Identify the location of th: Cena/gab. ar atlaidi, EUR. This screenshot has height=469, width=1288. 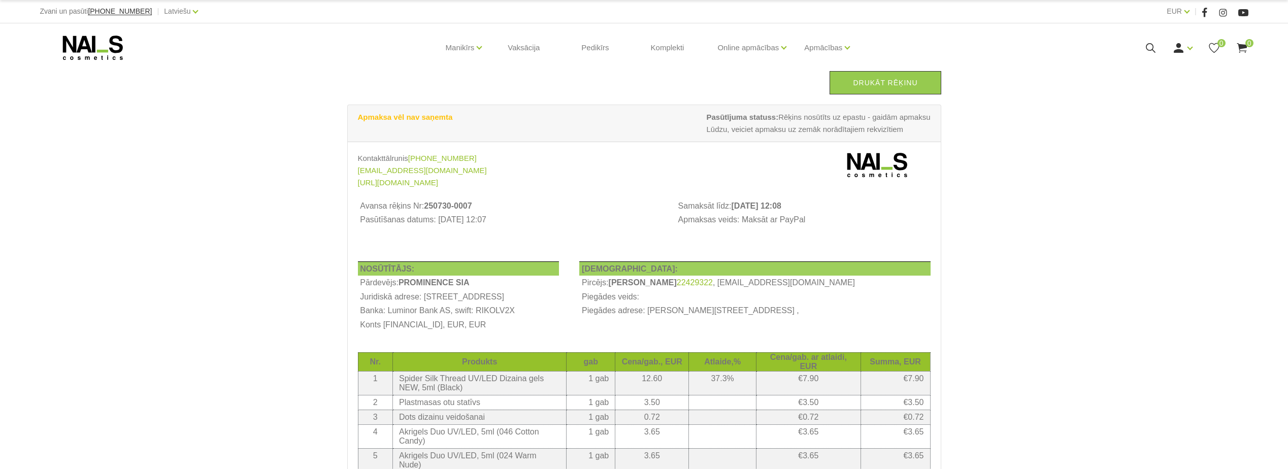
(808, 362).